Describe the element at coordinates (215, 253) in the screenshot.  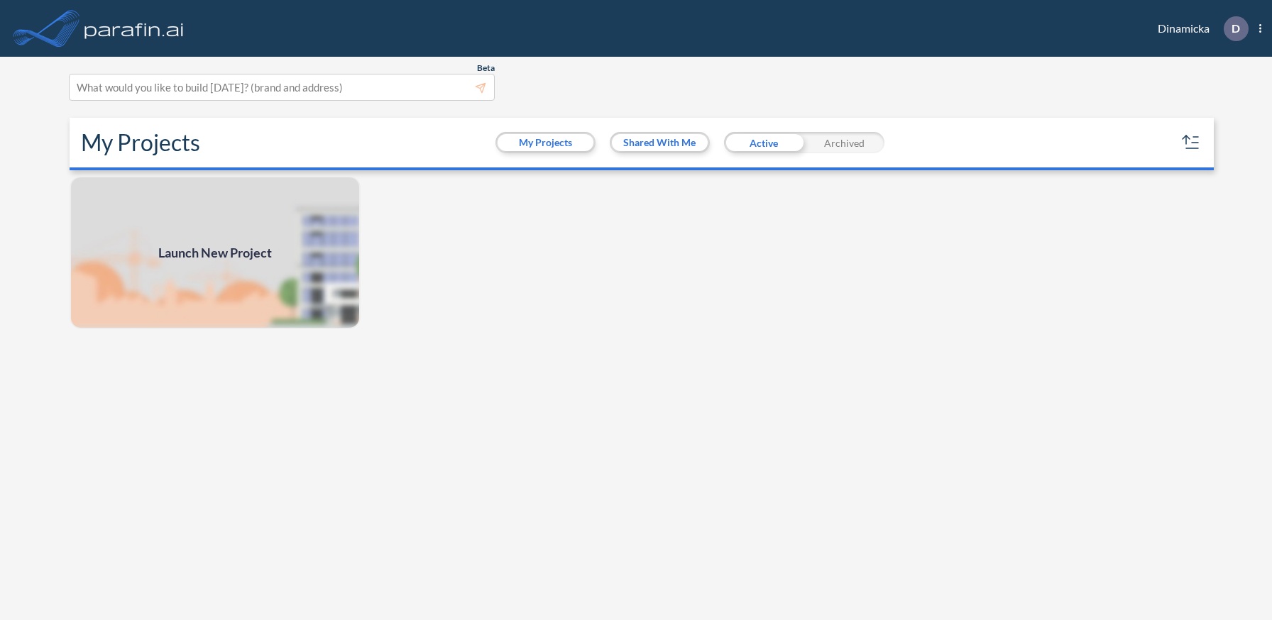
I see `a: Launch New Project` at that location.